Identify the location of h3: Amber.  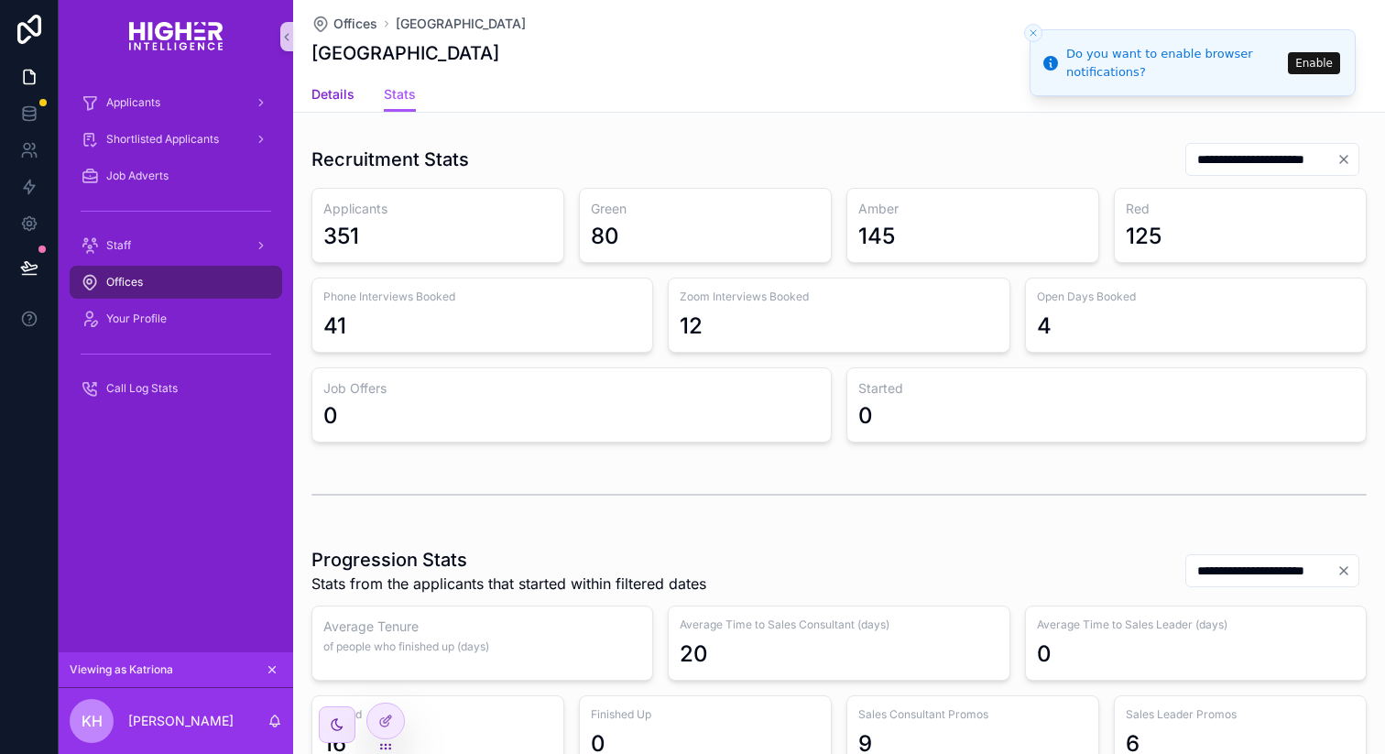
(973, 209).